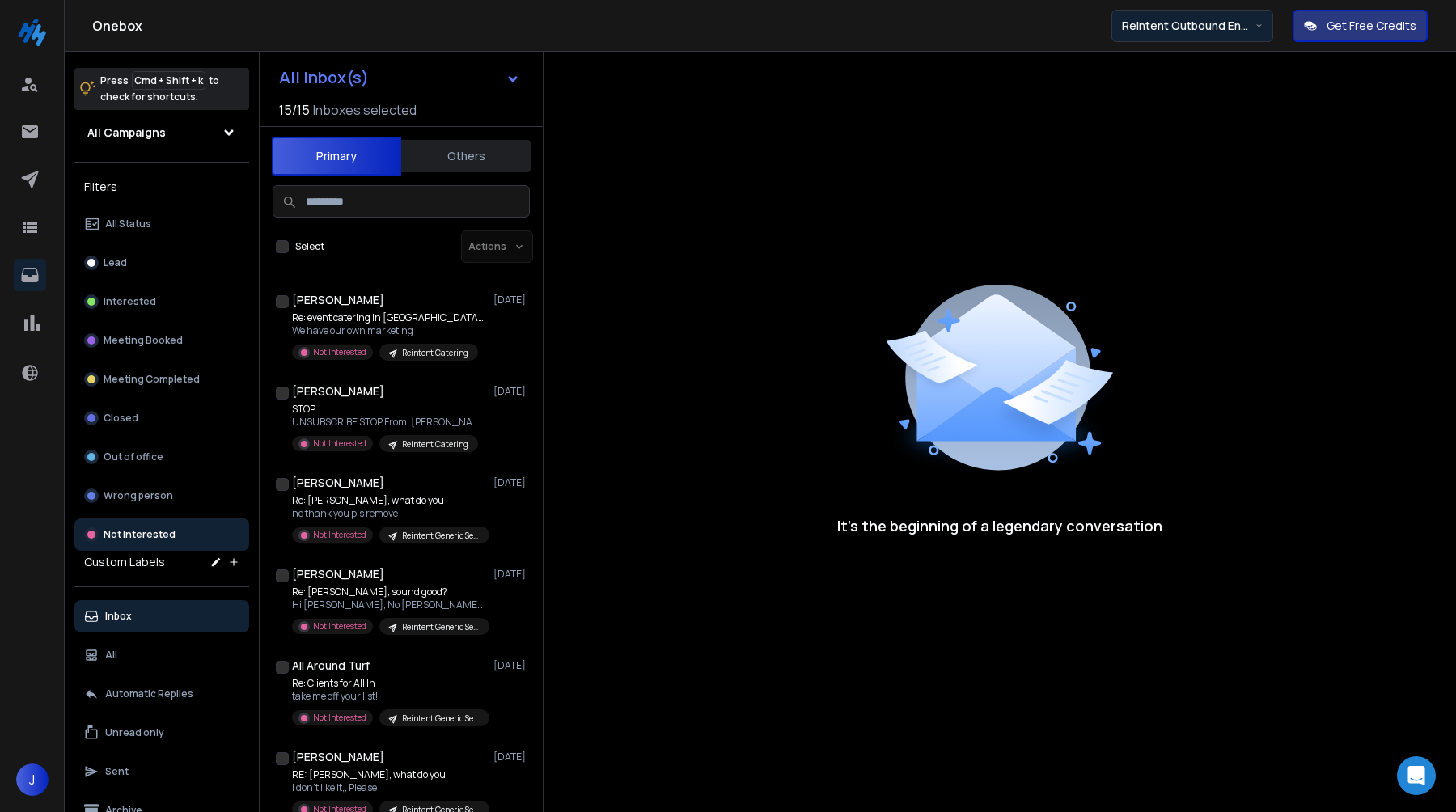  I want to click on button: Others, so click(466, 156).